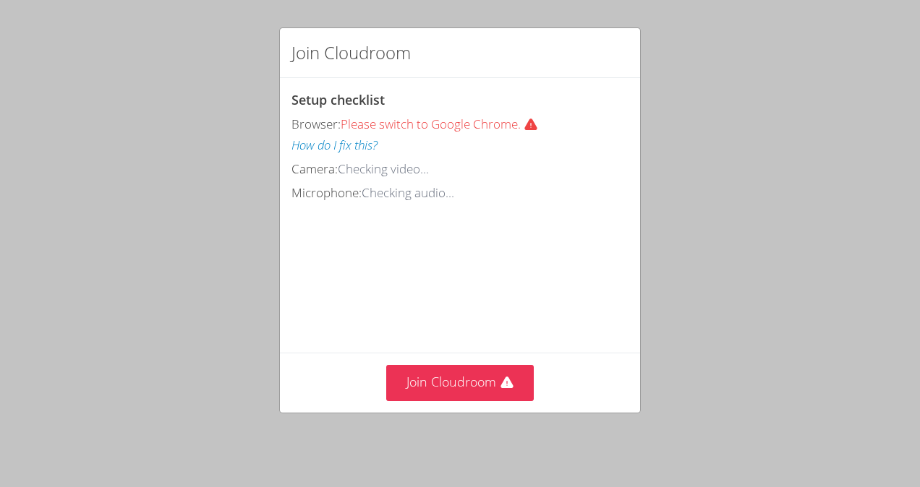 The height and width of the screenshot is (487, 920). I want to click on span: Setup checklist, so click(338, 100).